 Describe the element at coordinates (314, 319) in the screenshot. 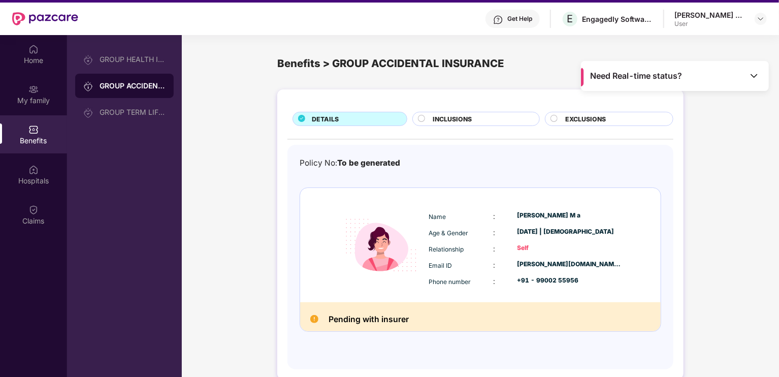

I see `img: Pending` at that location.